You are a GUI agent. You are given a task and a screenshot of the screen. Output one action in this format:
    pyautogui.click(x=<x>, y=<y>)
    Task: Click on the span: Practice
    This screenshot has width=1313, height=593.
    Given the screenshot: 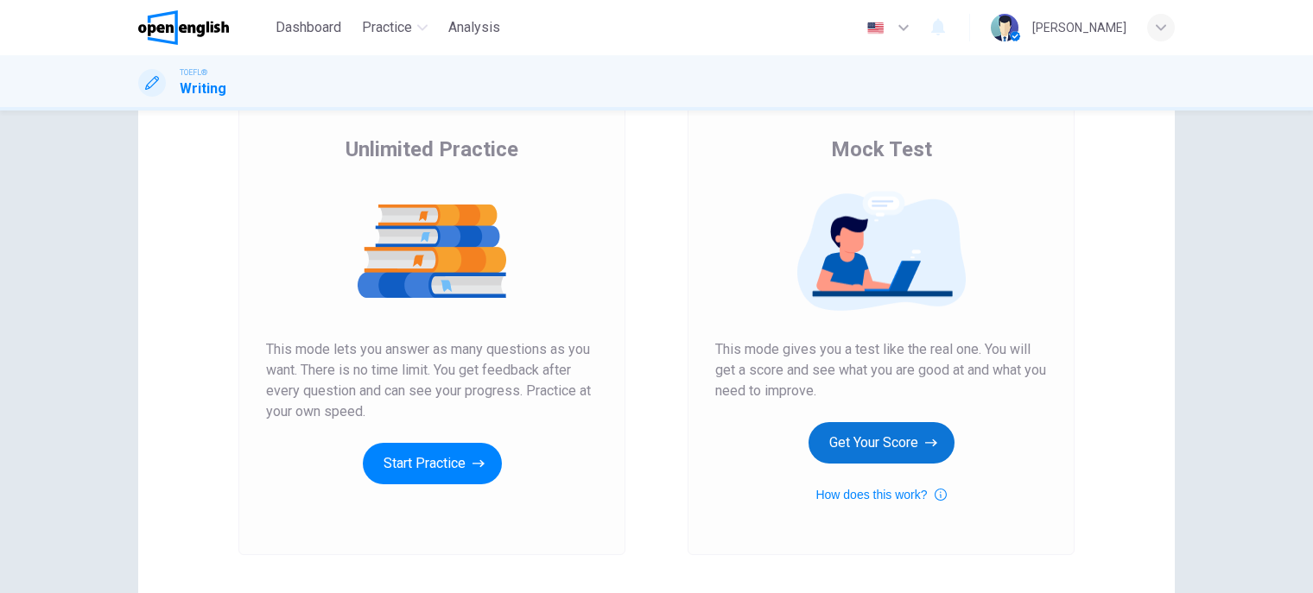 What is the action you would take?
    pyautogui.click(x=387, y=28)
    